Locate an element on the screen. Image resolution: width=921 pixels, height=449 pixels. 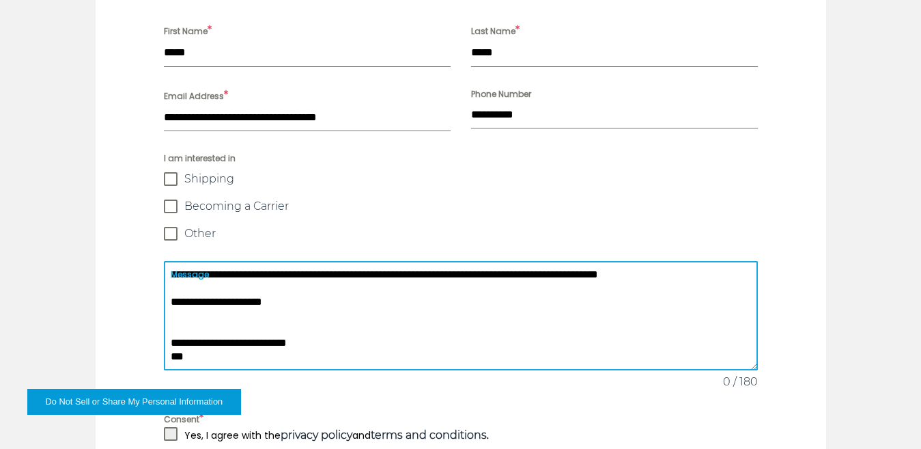
label: Shipping is located at coordinates (461, 179).